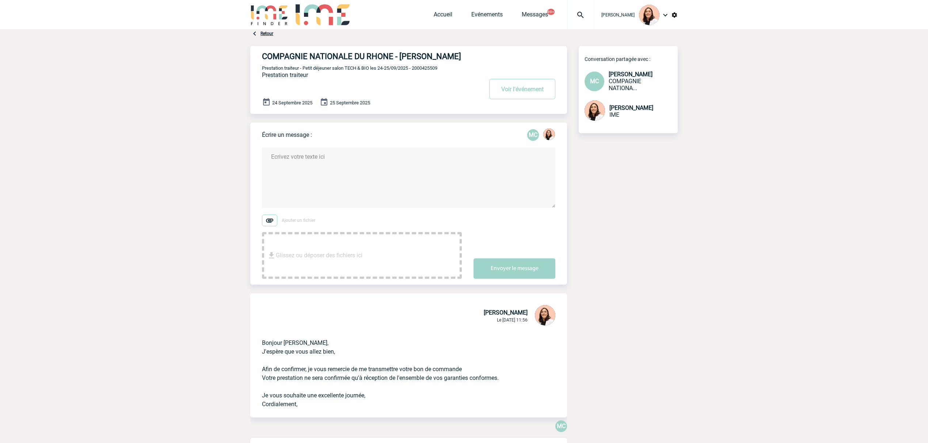 This screenshot has height=443, width=928. I want to click on span: COMPAGNIE NATIONALE DU RHONE, so click(625, 85).